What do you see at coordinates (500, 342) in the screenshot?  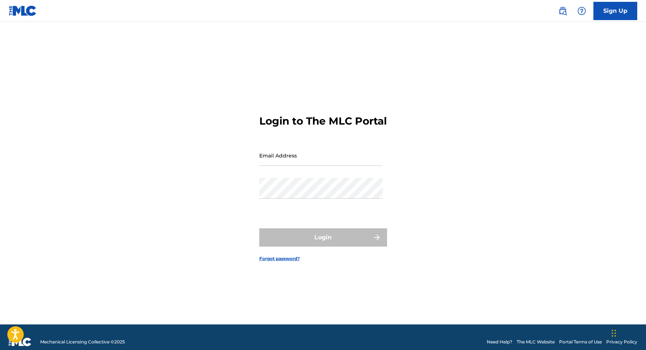 I see `a: Need Help?` at bounding box center [500, 342].